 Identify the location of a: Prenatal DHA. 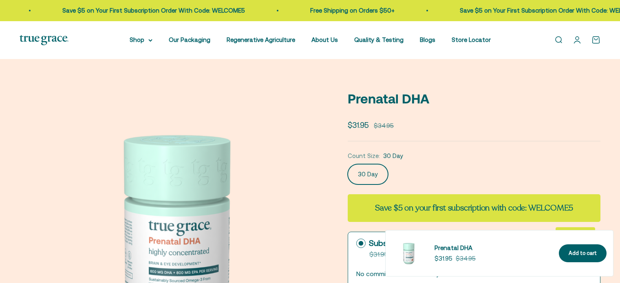
(492, 248).